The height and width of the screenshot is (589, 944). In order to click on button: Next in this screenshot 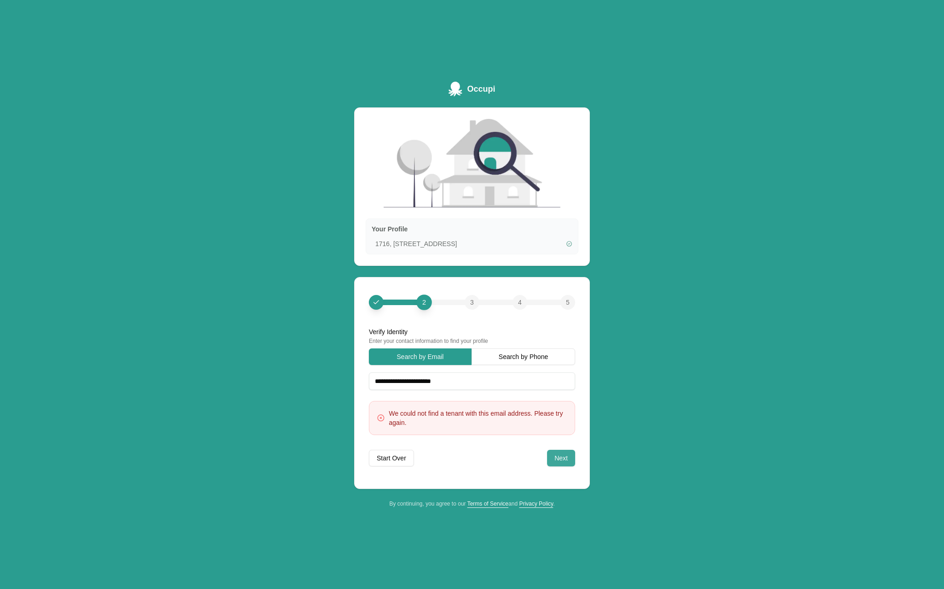, I will do `click(561, 458)`.